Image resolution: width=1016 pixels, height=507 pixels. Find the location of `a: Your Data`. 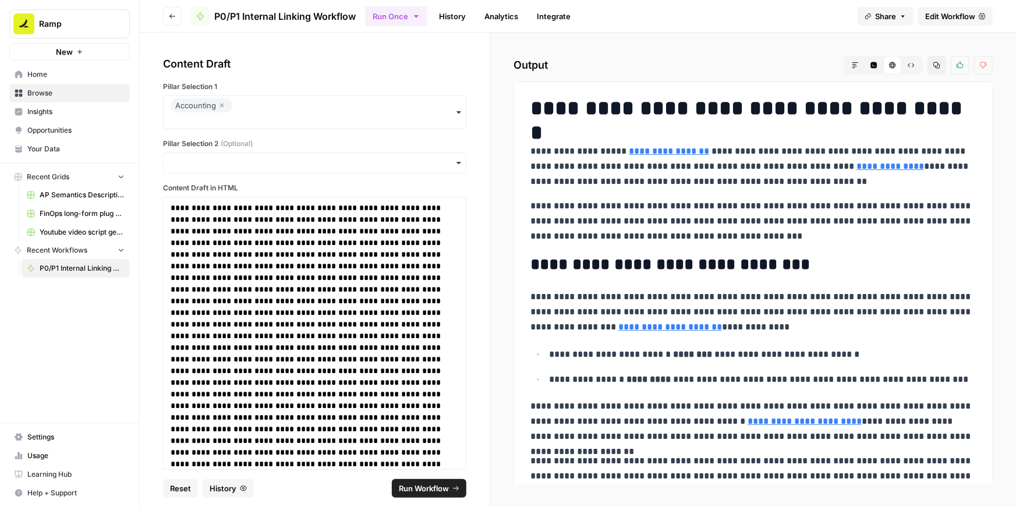

a: Your Data is located at coordinates (69, 149).